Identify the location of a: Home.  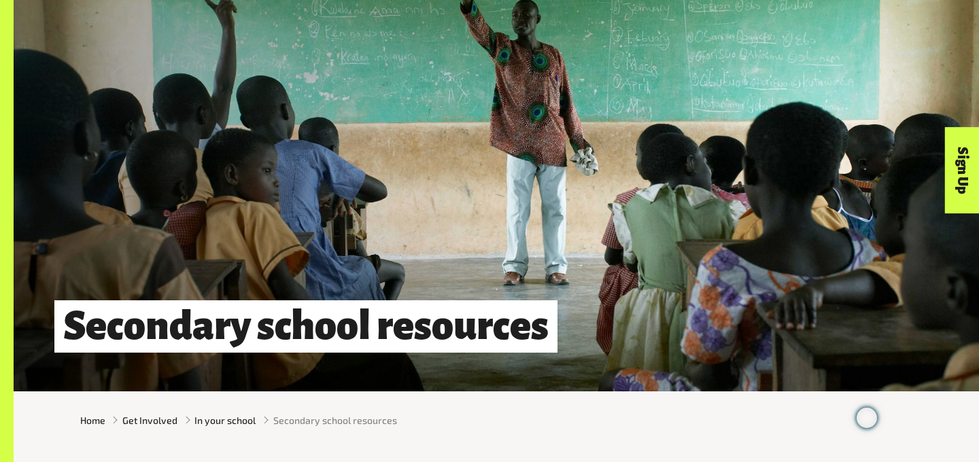
(92, 420).